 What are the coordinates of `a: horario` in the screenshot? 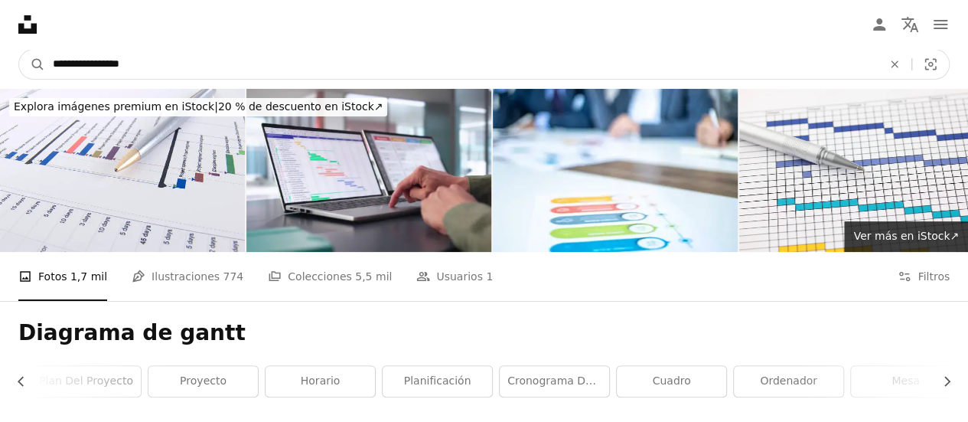 It's located at (320, 381).